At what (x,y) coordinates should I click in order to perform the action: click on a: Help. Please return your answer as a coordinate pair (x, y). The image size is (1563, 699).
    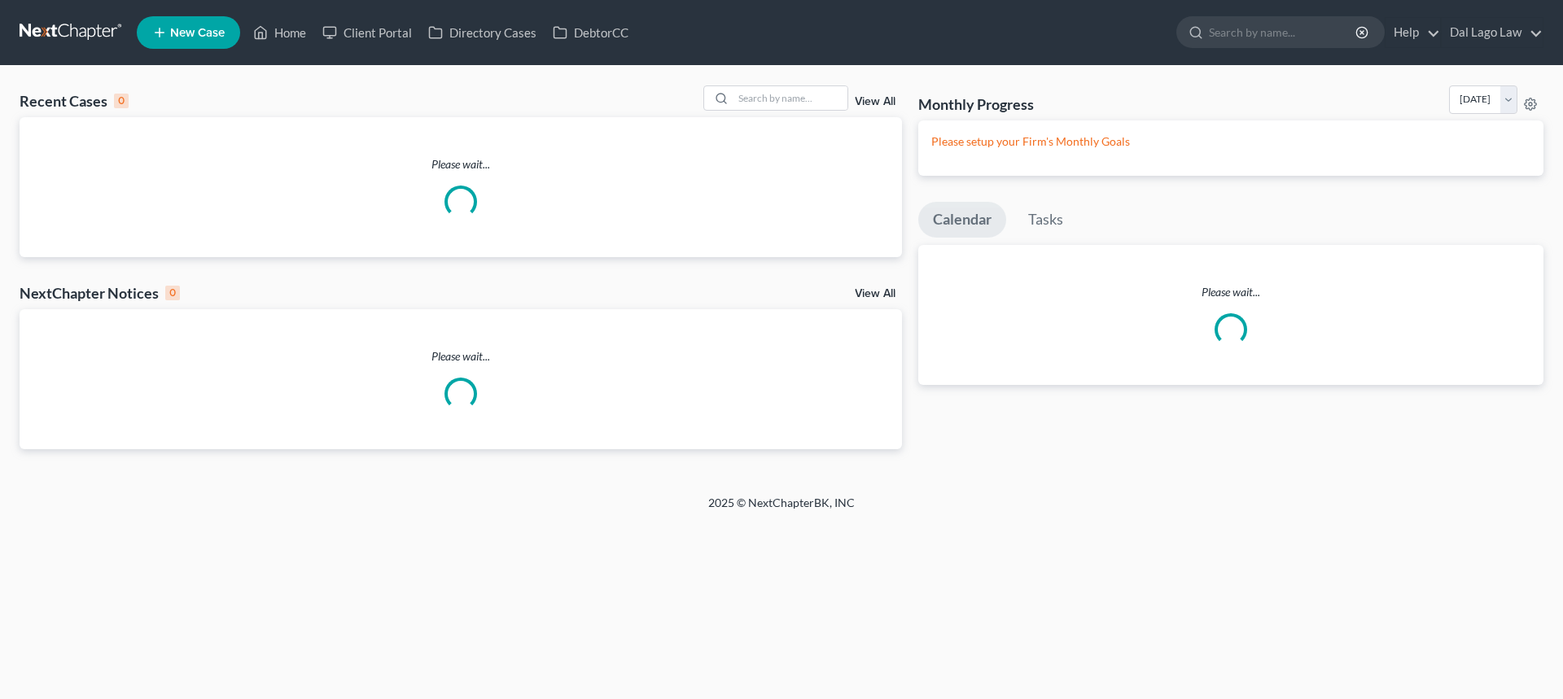
    Looking at the image, I should click on (1413, 33).